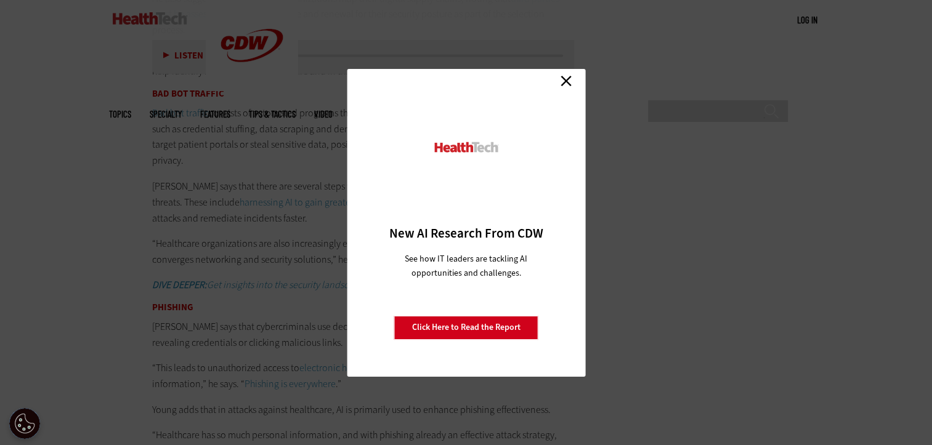 Image resolution: width=932 pixels, height=445 pixels. What do you see at coordinates (466, 266) in the screenshot?
I see `p: See how IT leaders are tackling AI opportunities and challenges.` at bounding box center [466, 266].